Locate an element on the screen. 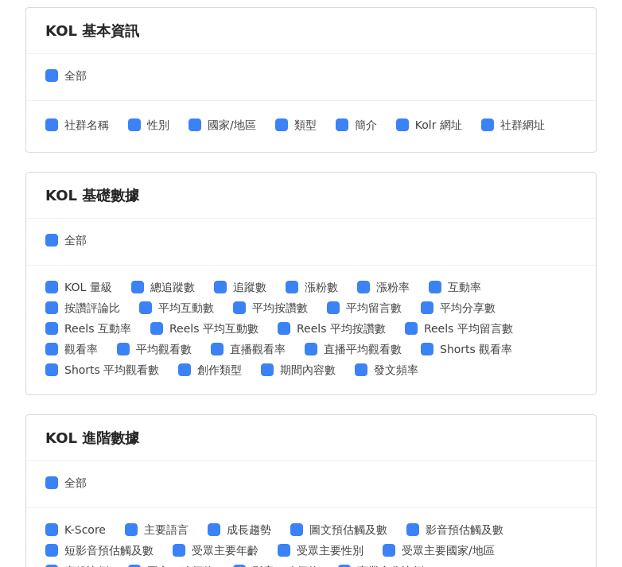 The image size is (622, 567). span: 類型 is located at coordinates (306, 125).